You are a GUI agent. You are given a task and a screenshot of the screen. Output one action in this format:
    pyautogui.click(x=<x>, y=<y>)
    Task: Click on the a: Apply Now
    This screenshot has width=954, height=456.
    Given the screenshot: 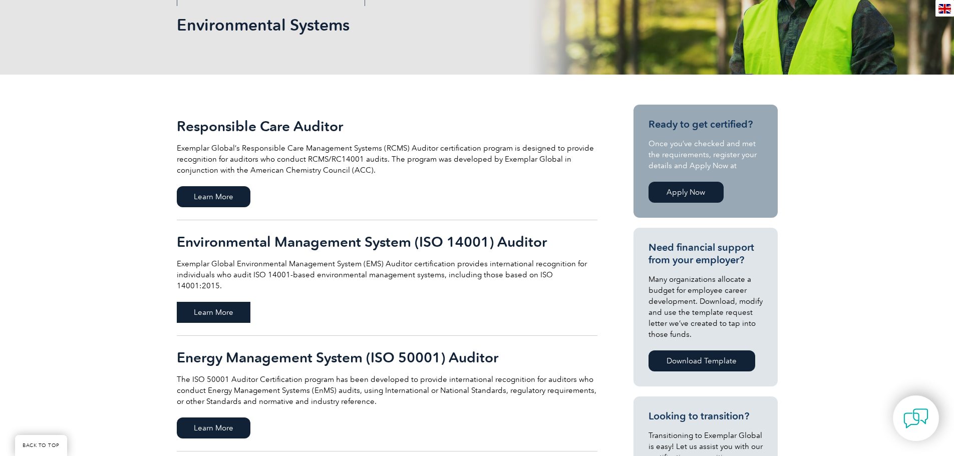 What is the action you would take?
    pyautogui.click(x=686, y=192)
    